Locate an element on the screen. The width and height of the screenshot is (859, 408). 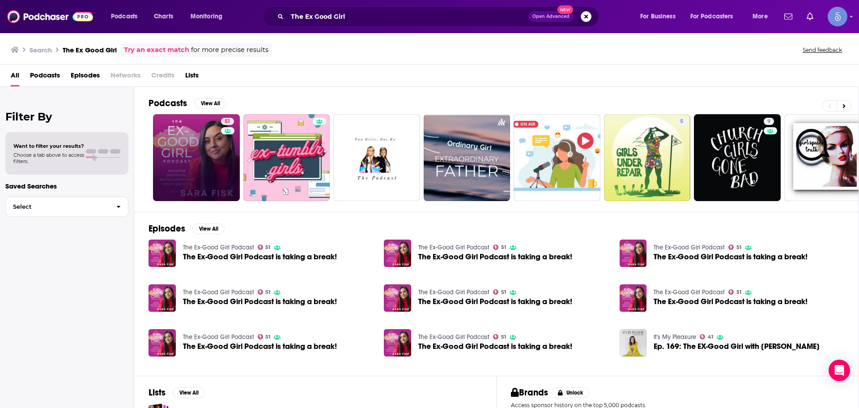
img: User Profile is located at coordinates (838, 17).